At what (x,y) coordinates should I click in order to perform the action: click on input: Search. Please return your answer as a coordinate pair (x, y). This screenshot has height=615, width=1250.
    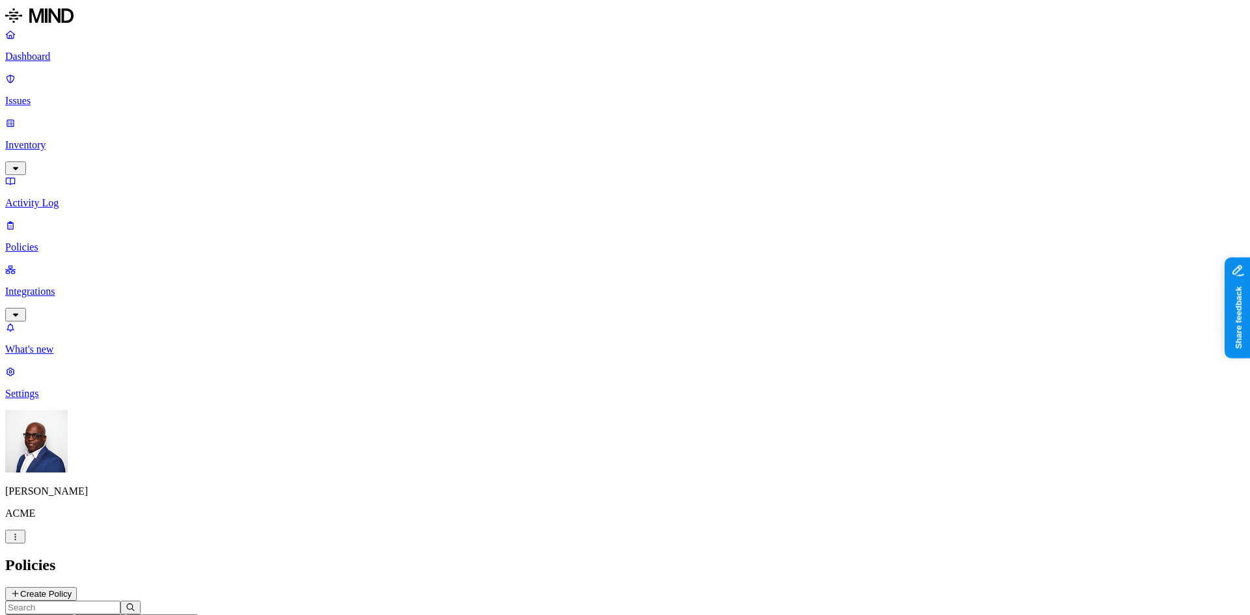
    Looking at the image, I should click on (63, 607).